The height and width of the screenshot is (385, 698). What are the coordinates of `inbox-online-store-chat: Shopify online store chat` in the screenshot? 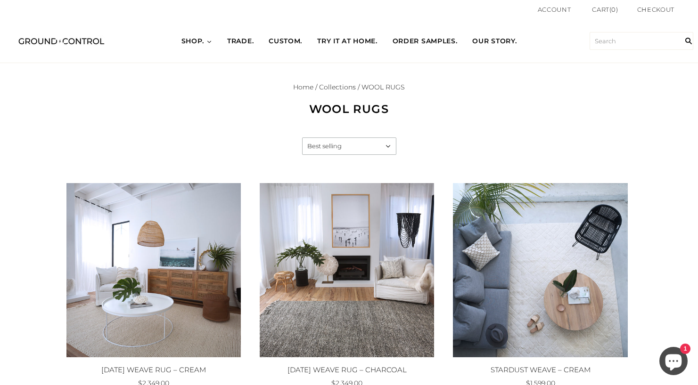 It's located at (673, 362).